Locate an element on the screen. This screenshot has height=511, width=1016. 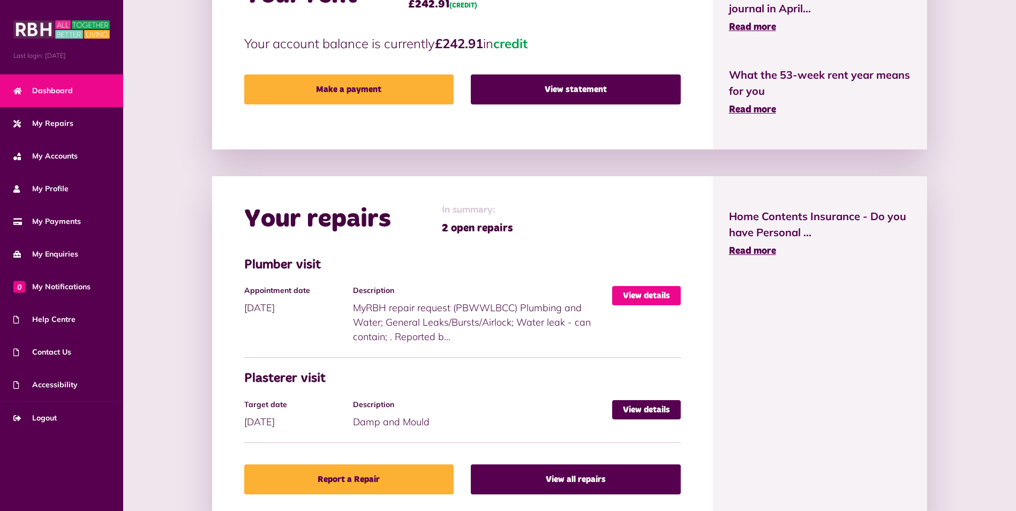
h4: Appointment date is located at coordinates (296, 290).